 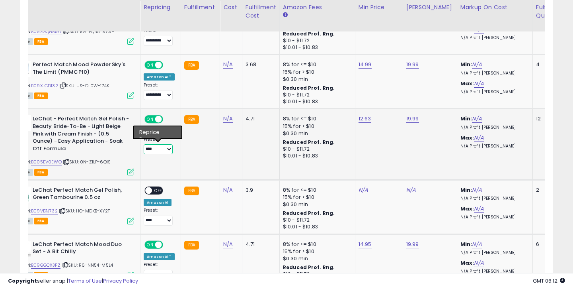 I want to click on span: 2025-08-11 06:12 GMT, so click(x=549, y=280).